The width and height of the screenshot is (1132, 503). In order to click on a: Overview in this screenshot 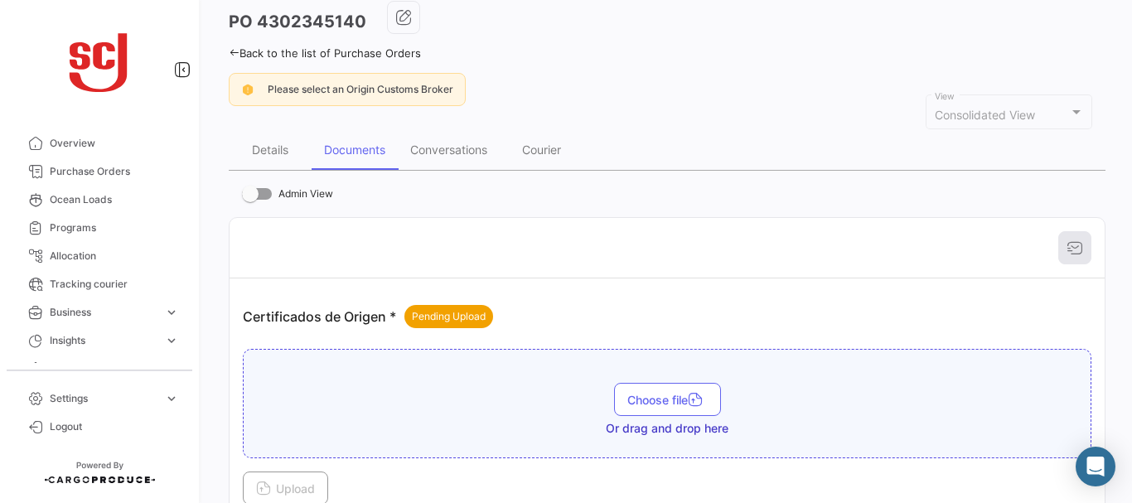, I will do `click(99, 143)`.